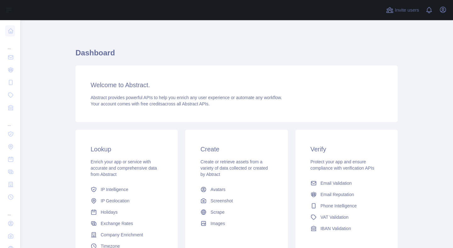 The width and height of the screenshot is (453, 248). Describe the element at coordinates (126, 235) in the screenshot. I see `a: Company Enrichment` at that location.